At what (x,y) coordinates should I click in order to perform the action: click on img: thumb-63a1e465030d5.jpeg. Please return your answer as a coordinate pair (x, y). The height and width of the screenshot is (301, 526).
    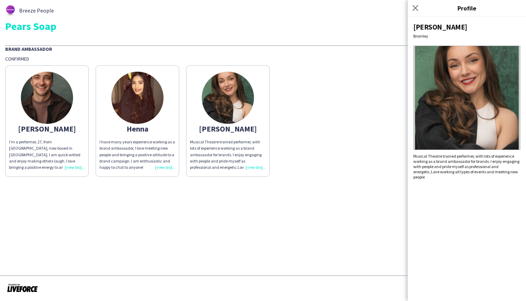
    Looking at the image, I should click on (137, 98).